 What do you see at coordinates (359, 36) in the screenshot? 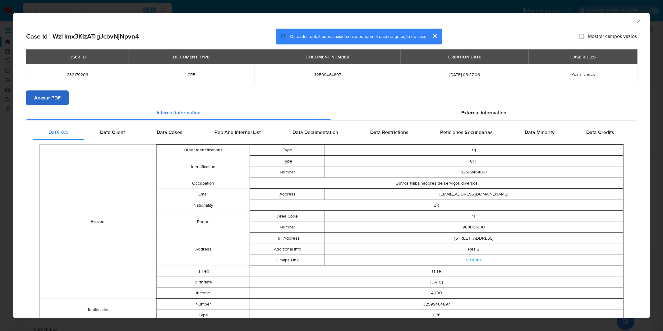
I see `span: Os dados detalhados abaixo correspondem à data de geração do caso.` at bounding box center [359, 36].